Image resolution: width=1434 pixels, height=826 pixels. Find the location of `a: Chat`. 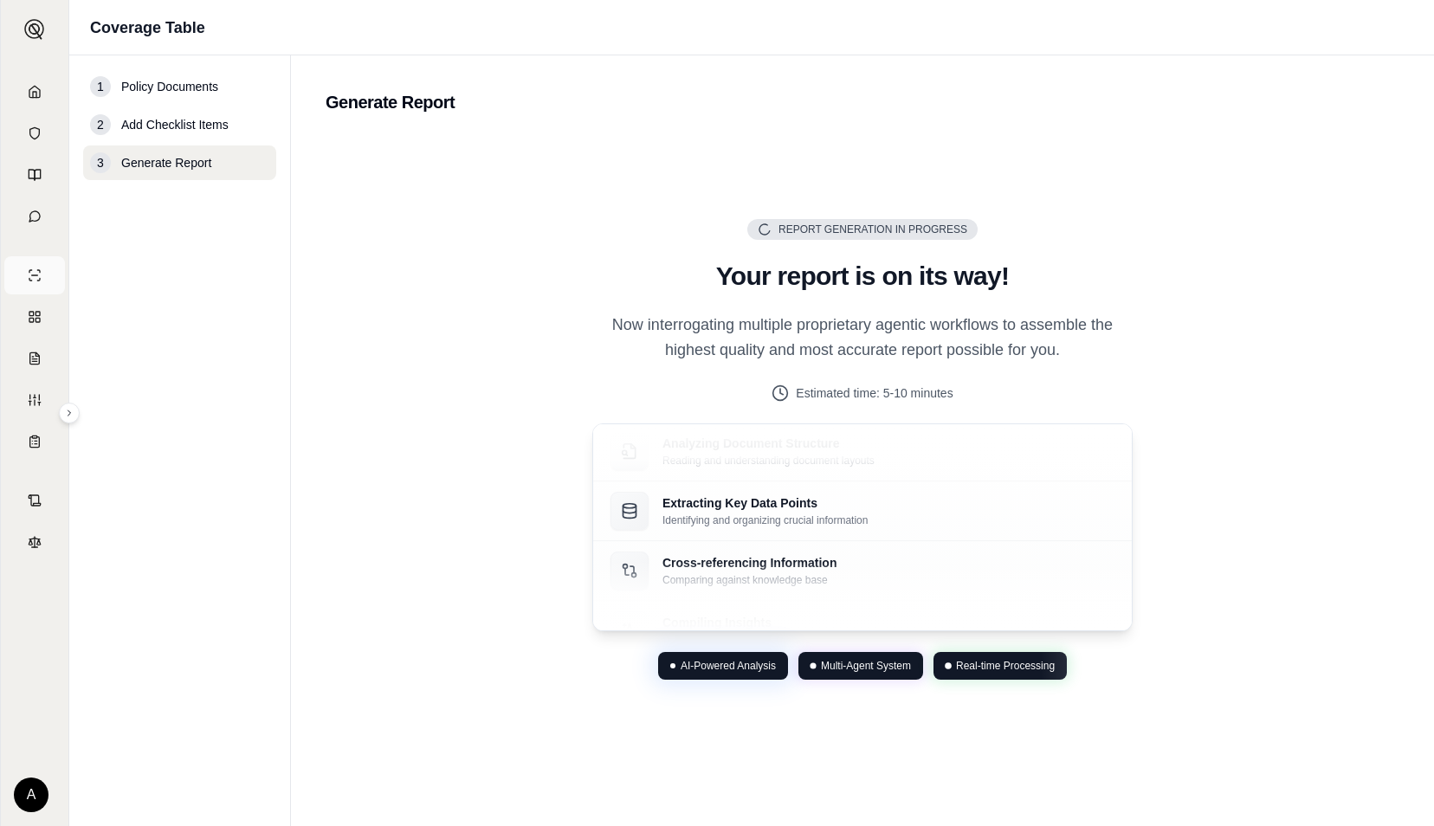

a: Chat is located at coordinates (35, 216).